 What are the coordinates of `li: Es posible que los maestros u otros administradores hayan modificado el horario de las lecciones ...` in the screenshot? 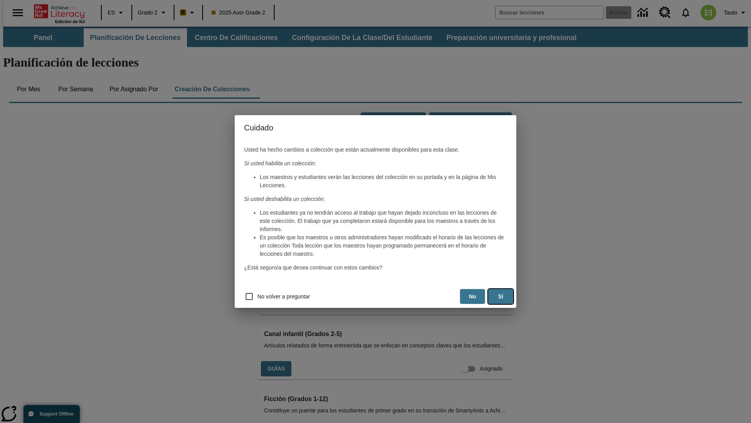 It's located at (383, 245).